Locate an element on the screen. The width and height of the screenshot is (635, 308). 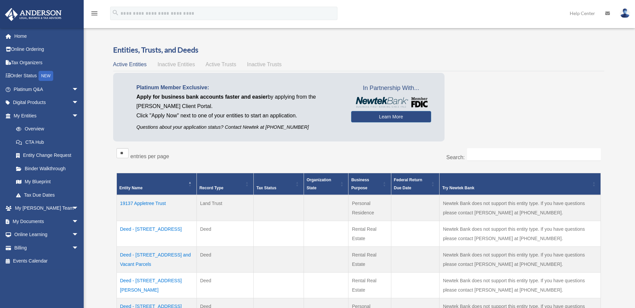
img: NewtekBankLogoSM.png is located at coordinates (391, 102).